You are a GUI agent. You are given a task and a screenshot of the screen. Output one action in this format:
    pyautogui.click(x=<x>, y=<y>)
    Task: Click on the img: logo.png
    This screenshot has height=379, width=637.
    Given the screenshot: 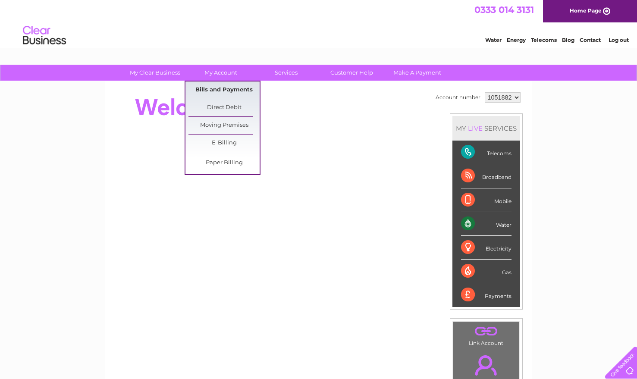 What is the action you would take?
    pyautogui.click(x=44, y=35)
    